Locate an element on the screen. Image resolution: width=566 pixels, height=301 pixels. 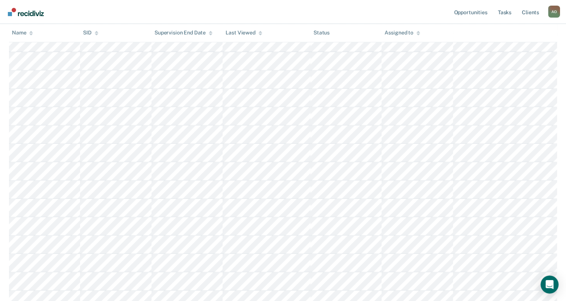
button: Profile dropdown button is located at coordinates (554, 12).